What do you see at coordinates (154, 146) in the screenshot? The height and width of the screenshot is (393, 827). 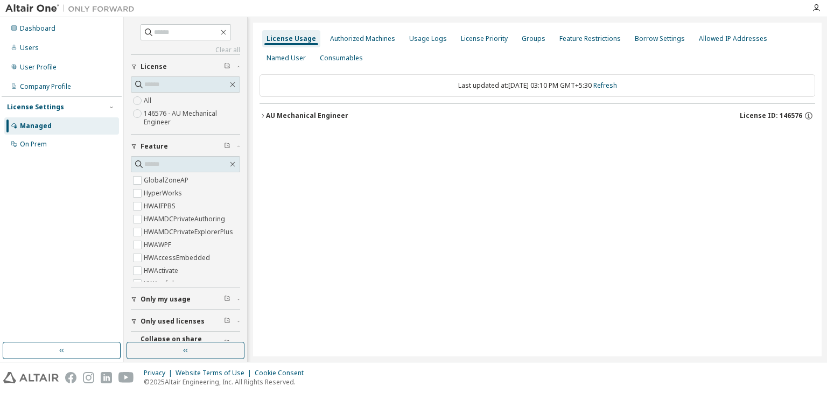 I see `span: Feature` at bounding box center [154, 146].